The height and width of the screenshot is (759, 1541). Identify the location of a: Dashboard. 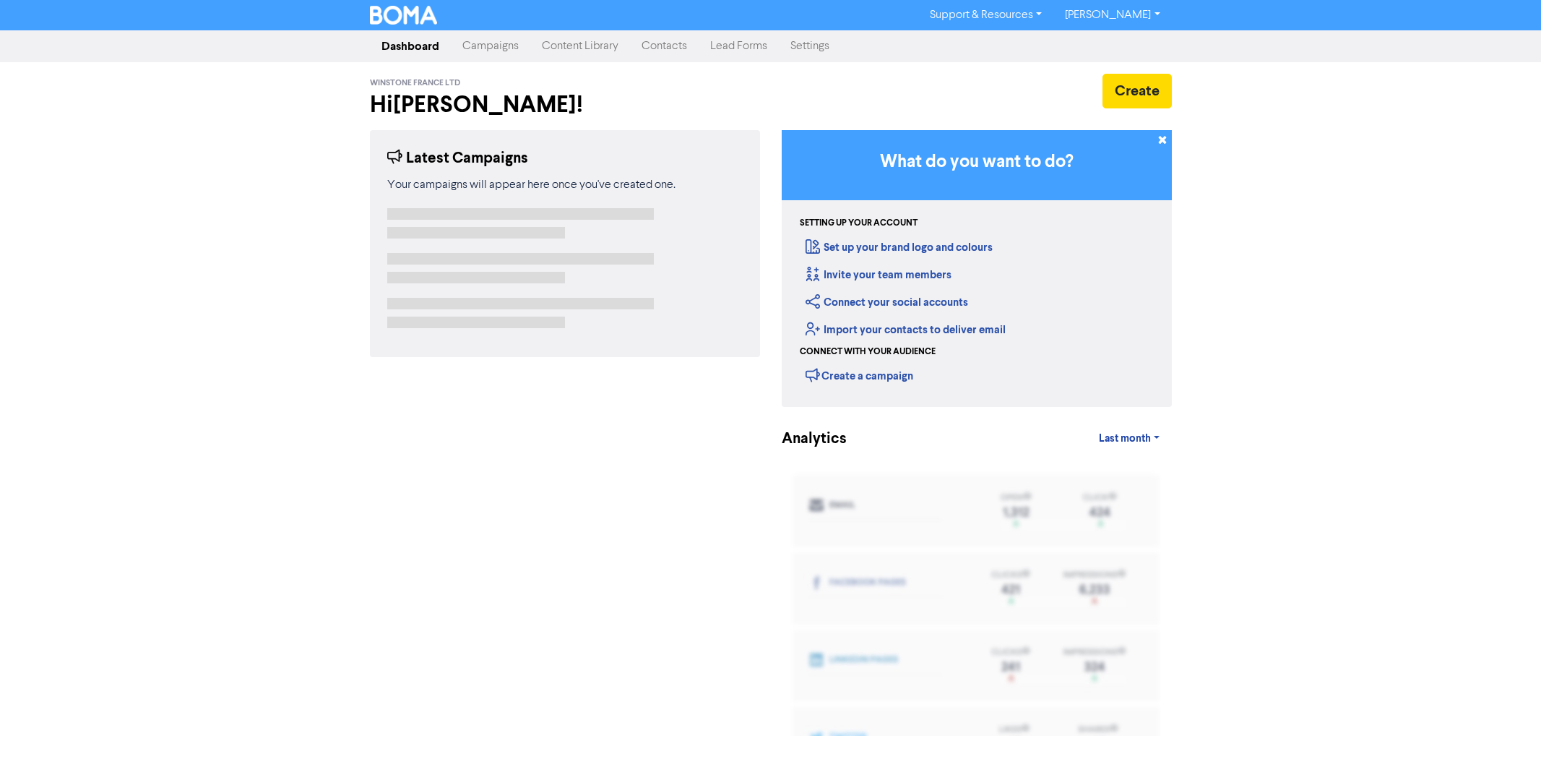
(410, 46).